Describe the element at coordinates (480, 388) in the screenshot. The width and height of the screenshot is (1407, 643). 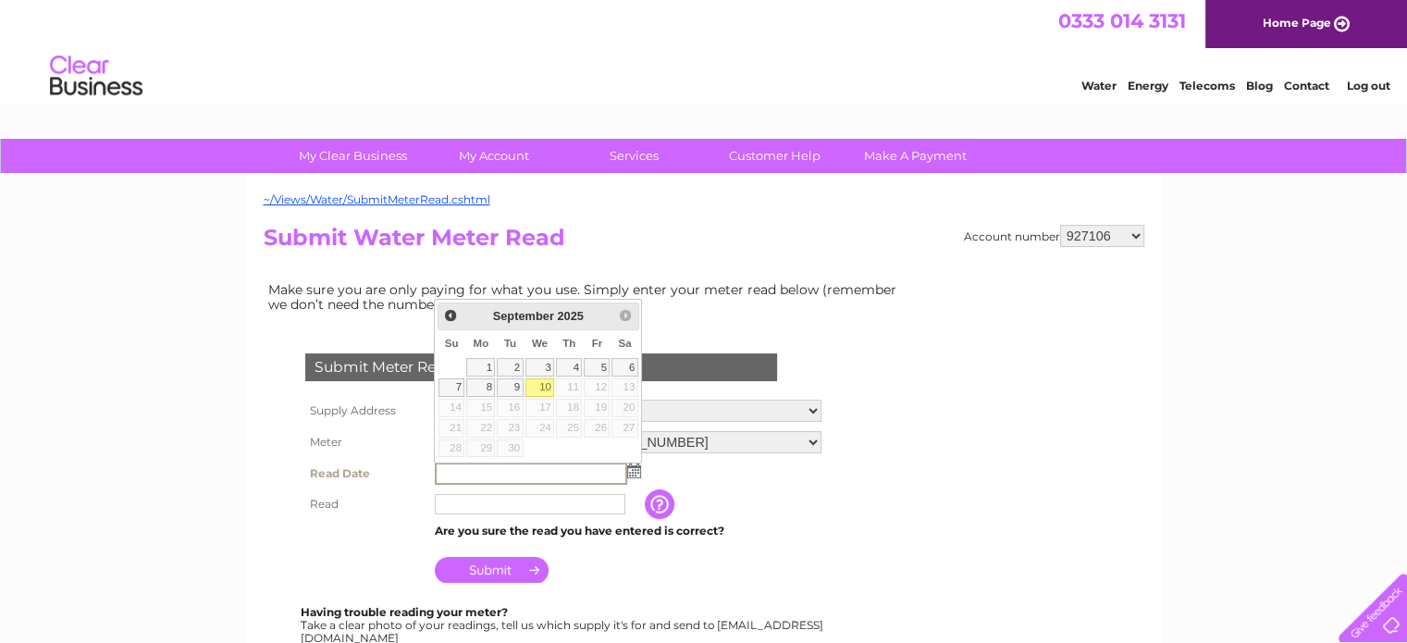
I see `a: 8` at that location.